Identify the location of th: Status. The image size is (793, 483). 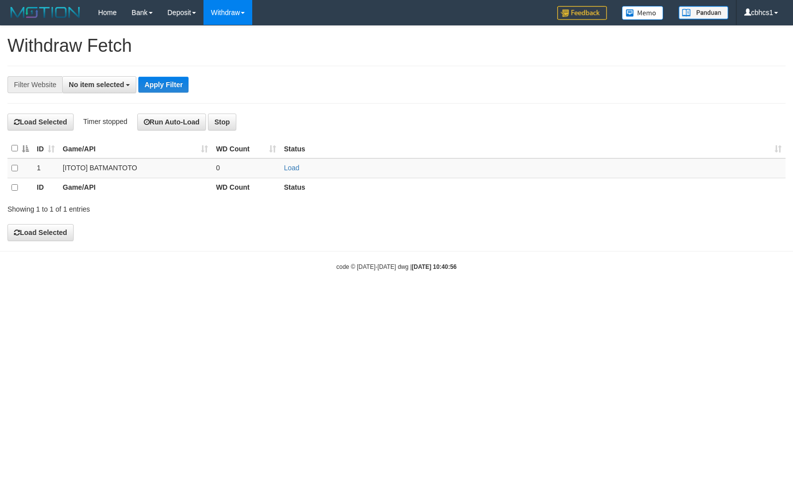
(533, 187).